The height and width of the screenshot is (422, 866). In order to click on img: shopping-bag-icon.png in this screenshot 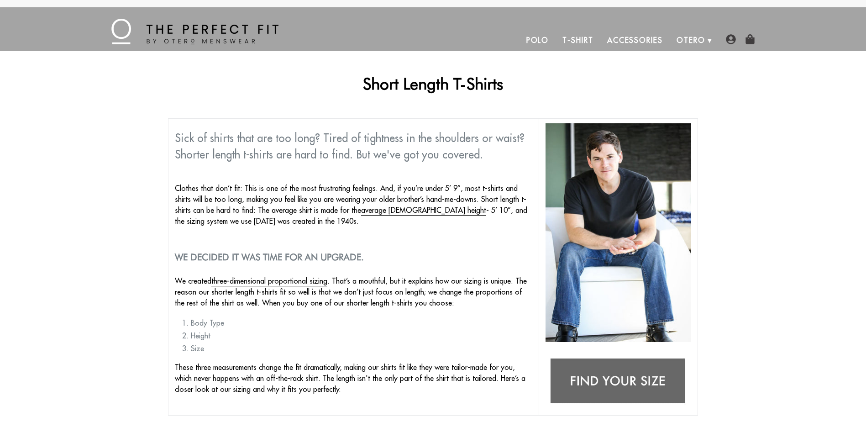, I will do `click(750, 39)`.